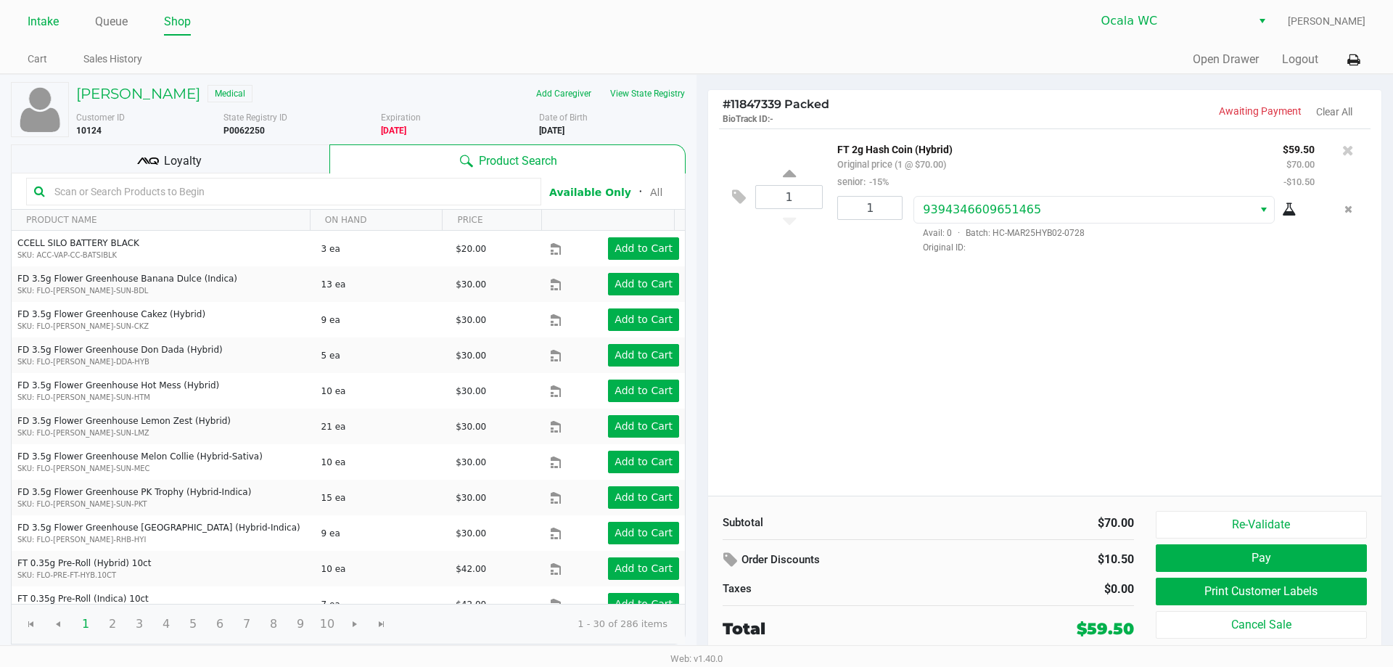  I want to click on b: P0062250, so click(244, 131).